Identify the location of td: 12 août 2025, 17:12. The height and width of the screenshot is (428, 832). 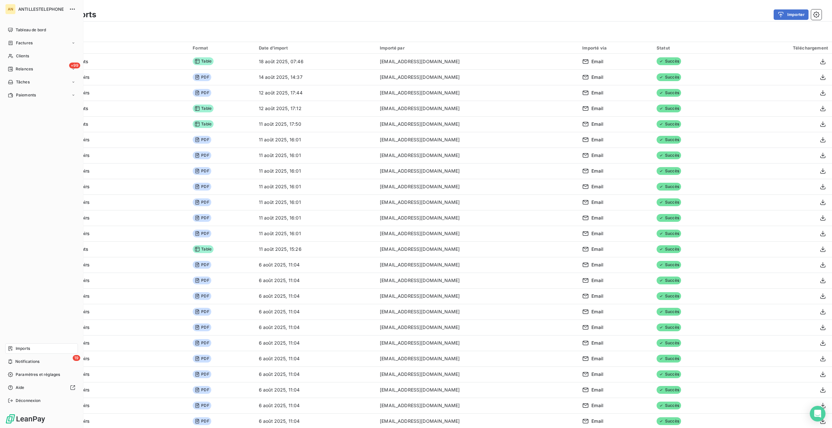
(315, 109).